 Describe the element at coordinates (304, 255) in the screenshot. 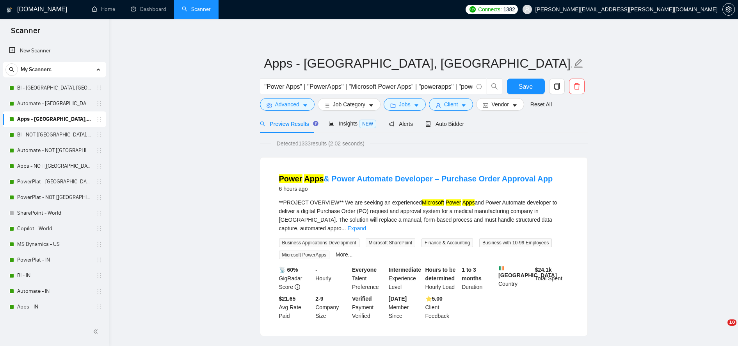

I see `span: Microsoft PowerApps` at that location.